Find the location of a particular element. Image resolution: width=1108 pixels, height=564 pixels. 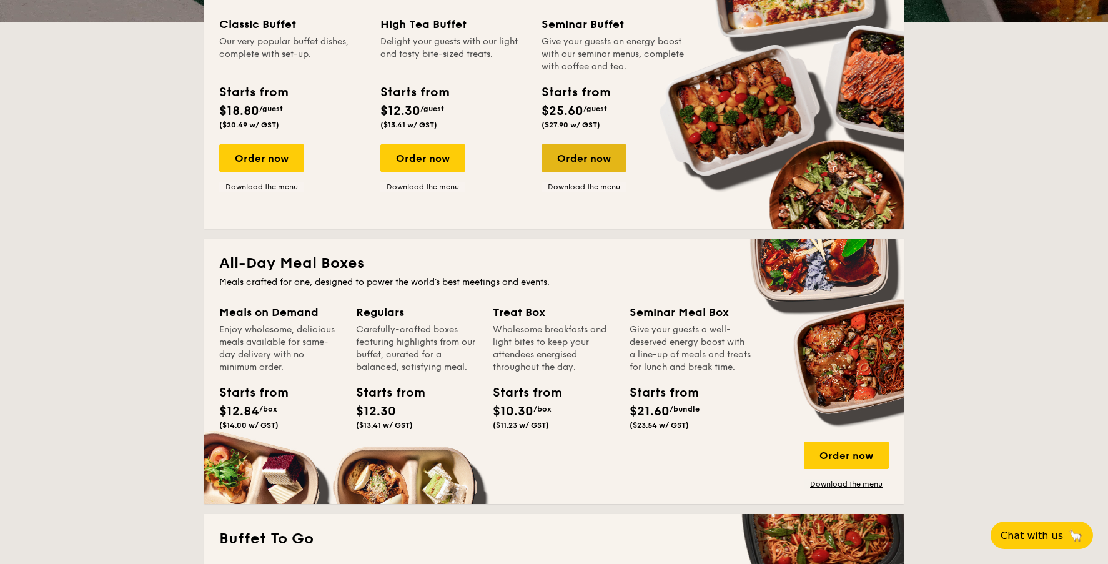

div: High Tea Buffet is located at coordinates (453, 24).